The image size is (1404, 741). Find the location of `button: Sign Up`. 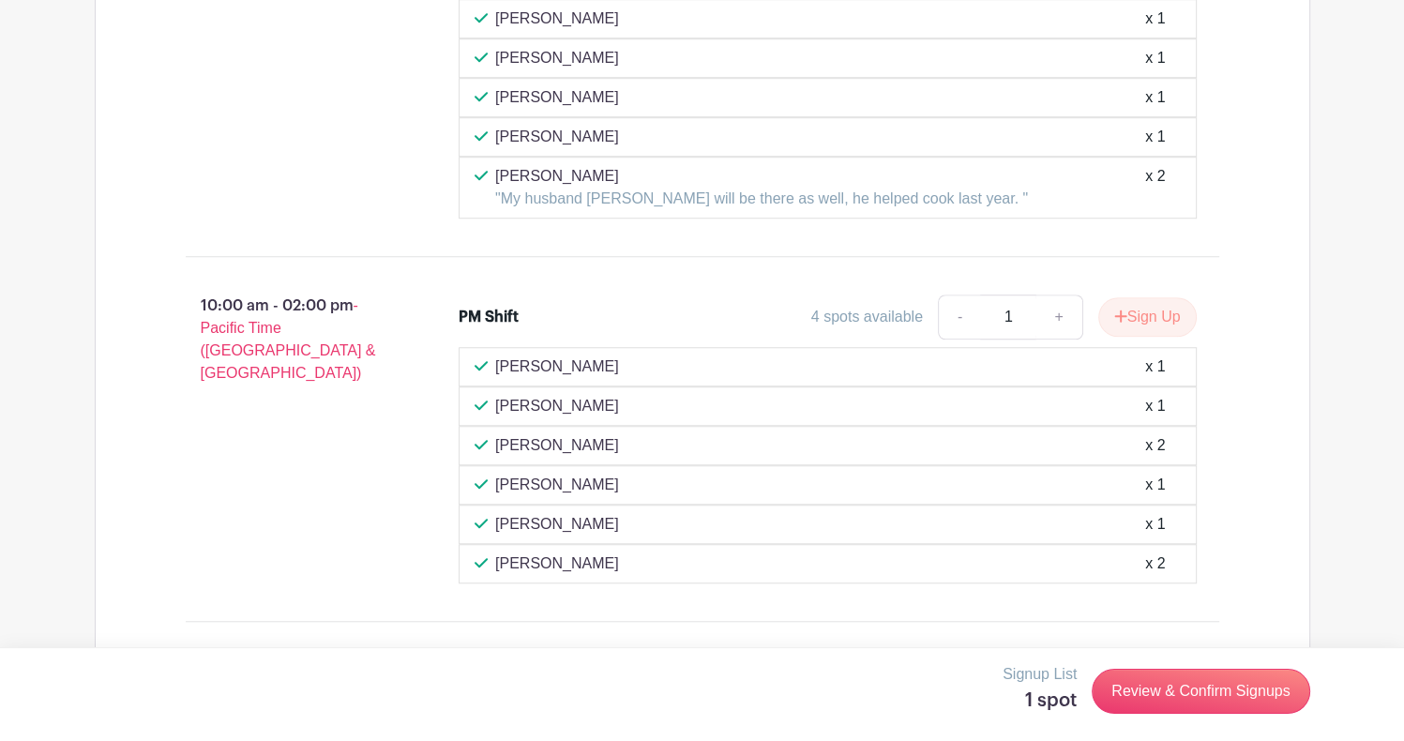

button: Sign Up is located at coordinates (1147, 317).